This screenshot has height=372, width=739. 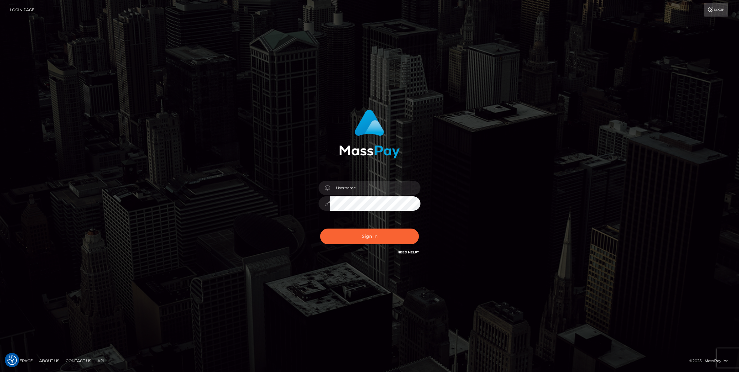 I want to click on a: Contact Us, so click(x=78, y=360).